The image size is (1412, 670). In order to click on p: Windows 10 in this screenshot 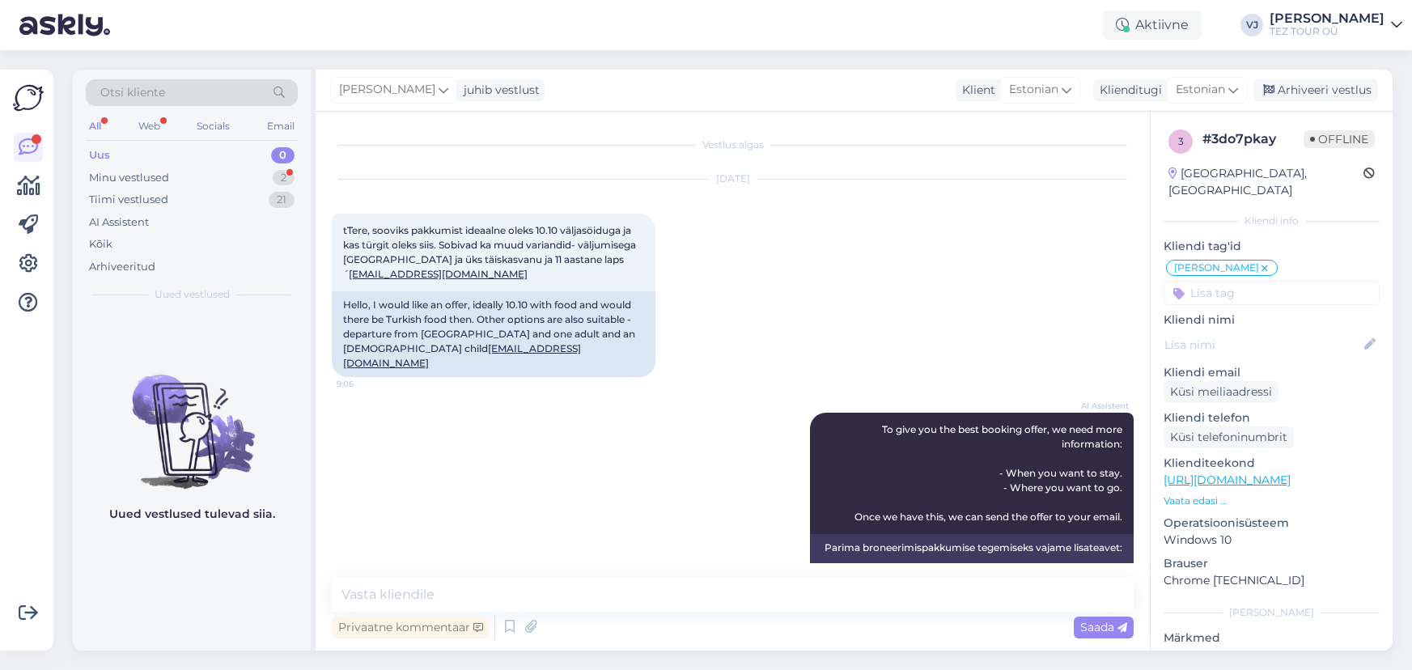, I will do `click(1271, 540)`.